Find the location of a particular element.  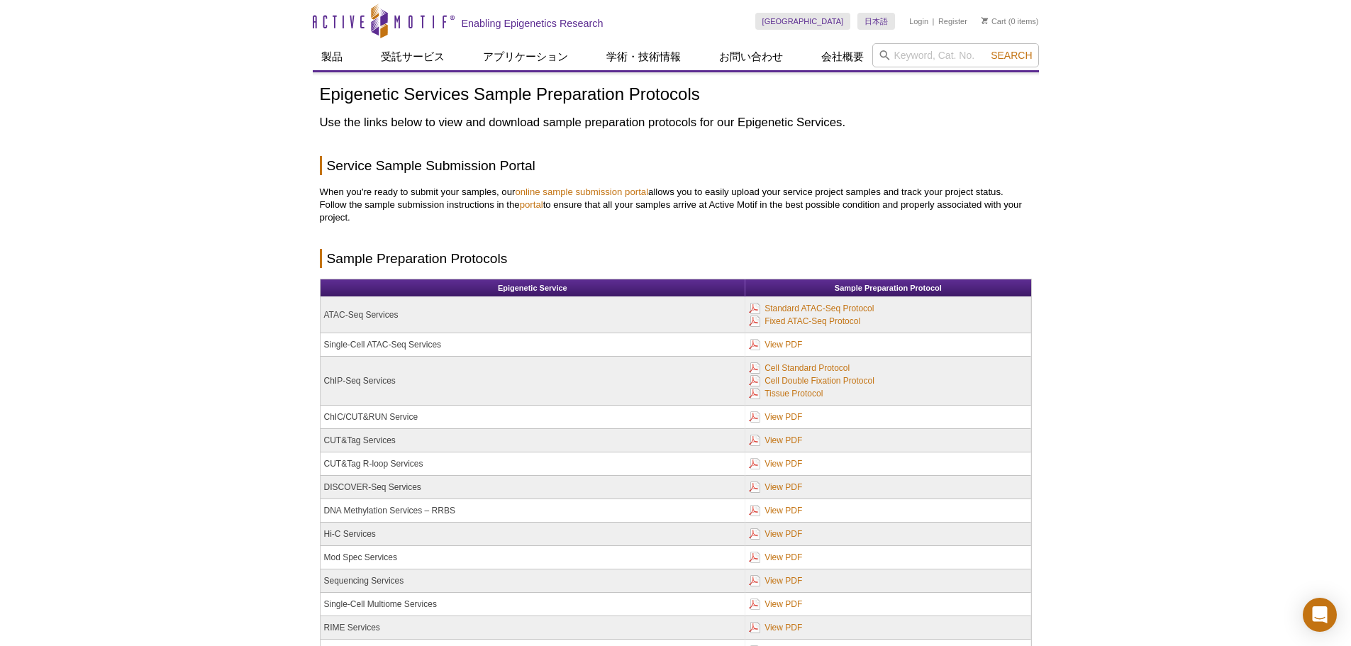

td: Single-Cell ATAC-Seq Services is located at coordinates (533, 345).